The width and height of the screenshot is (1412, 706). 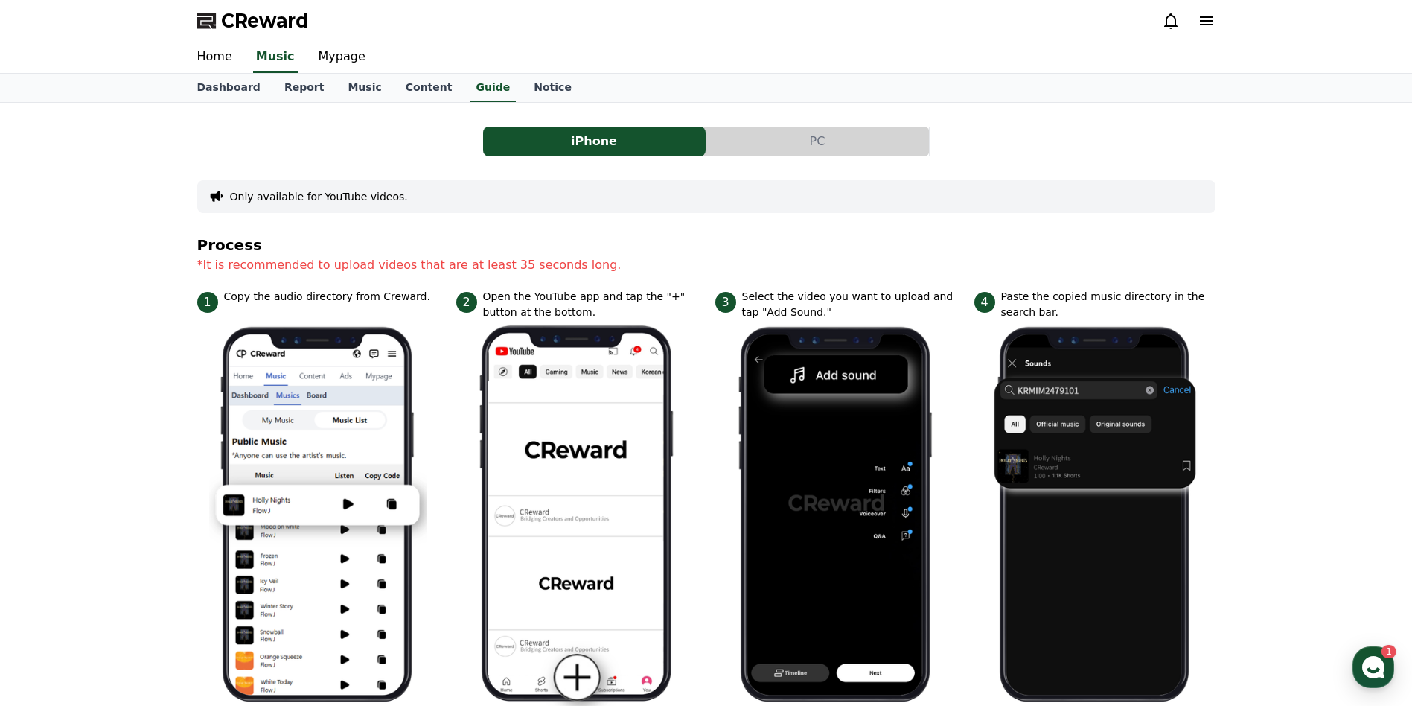 I want to click on a: iPhone, so click(x=595, y=141).